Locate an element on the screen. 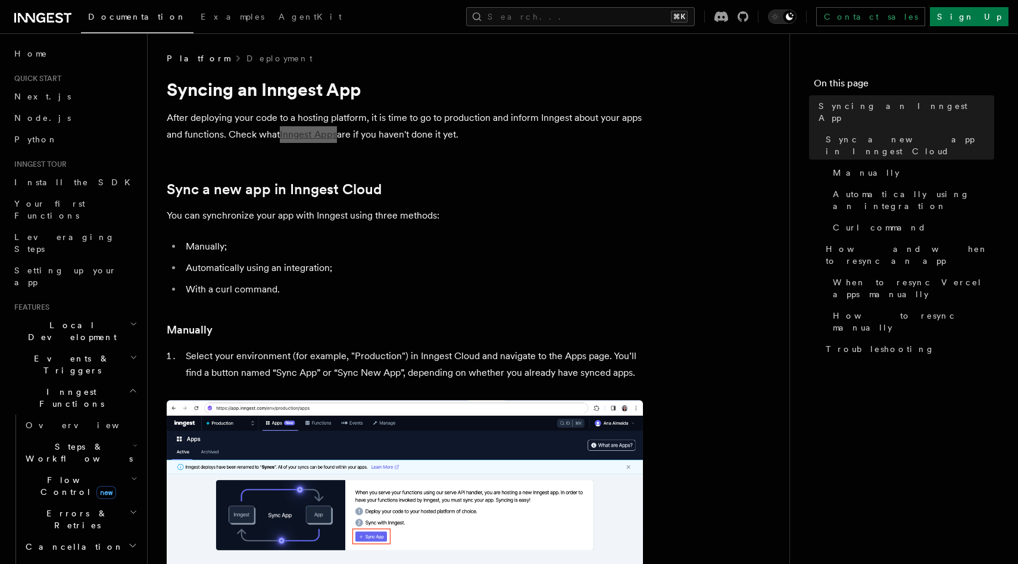  button: Steps & Workflows is located at coordinates (80, 453).